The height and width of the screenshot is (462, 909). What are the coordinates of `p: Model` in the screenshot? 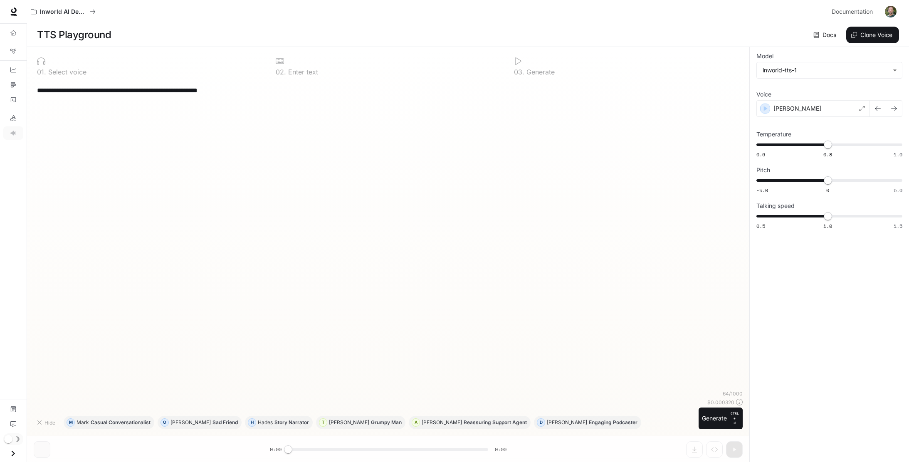 It's located at (765, 56).